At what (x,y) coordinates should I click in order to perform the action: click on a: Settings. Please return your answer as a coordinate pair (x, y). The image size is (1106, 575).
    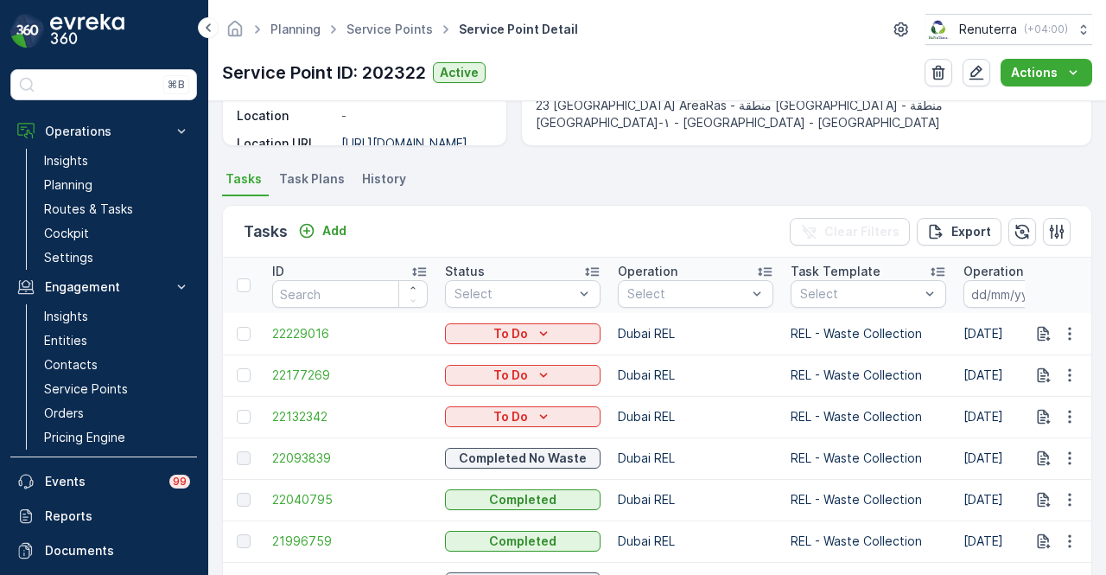
    Looking at the image, I should click on (117, 258).